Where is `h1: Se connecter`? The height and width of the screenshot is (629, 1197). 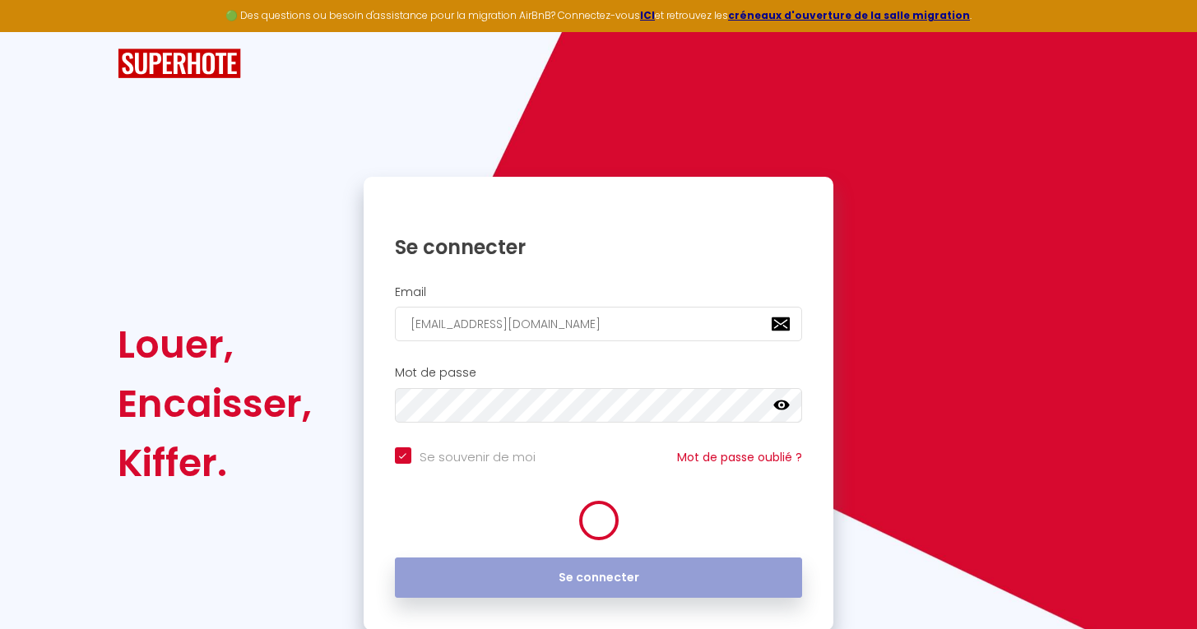 h1: Se connecter is located at coordinates (599, 247).